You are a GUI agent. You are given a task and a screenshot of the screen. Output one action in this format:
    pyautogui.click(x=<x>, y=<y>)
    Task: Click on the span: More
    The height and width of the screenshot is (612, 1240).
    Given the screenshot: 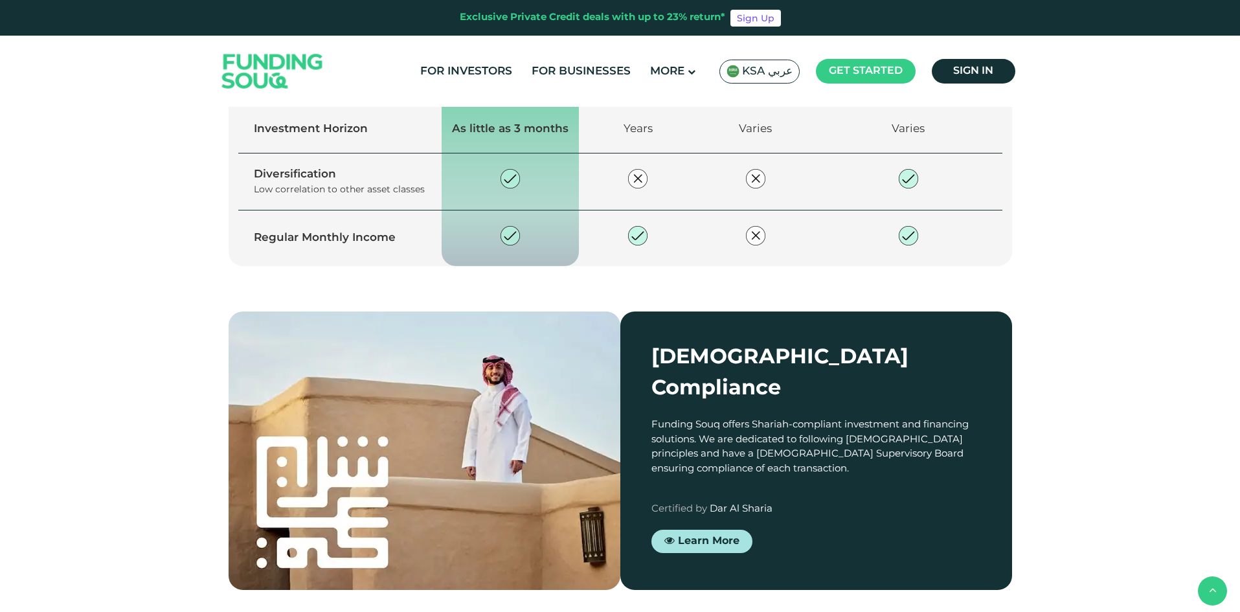 What is the action you would take?
    pyautogui.click(x=667, y=71)
    